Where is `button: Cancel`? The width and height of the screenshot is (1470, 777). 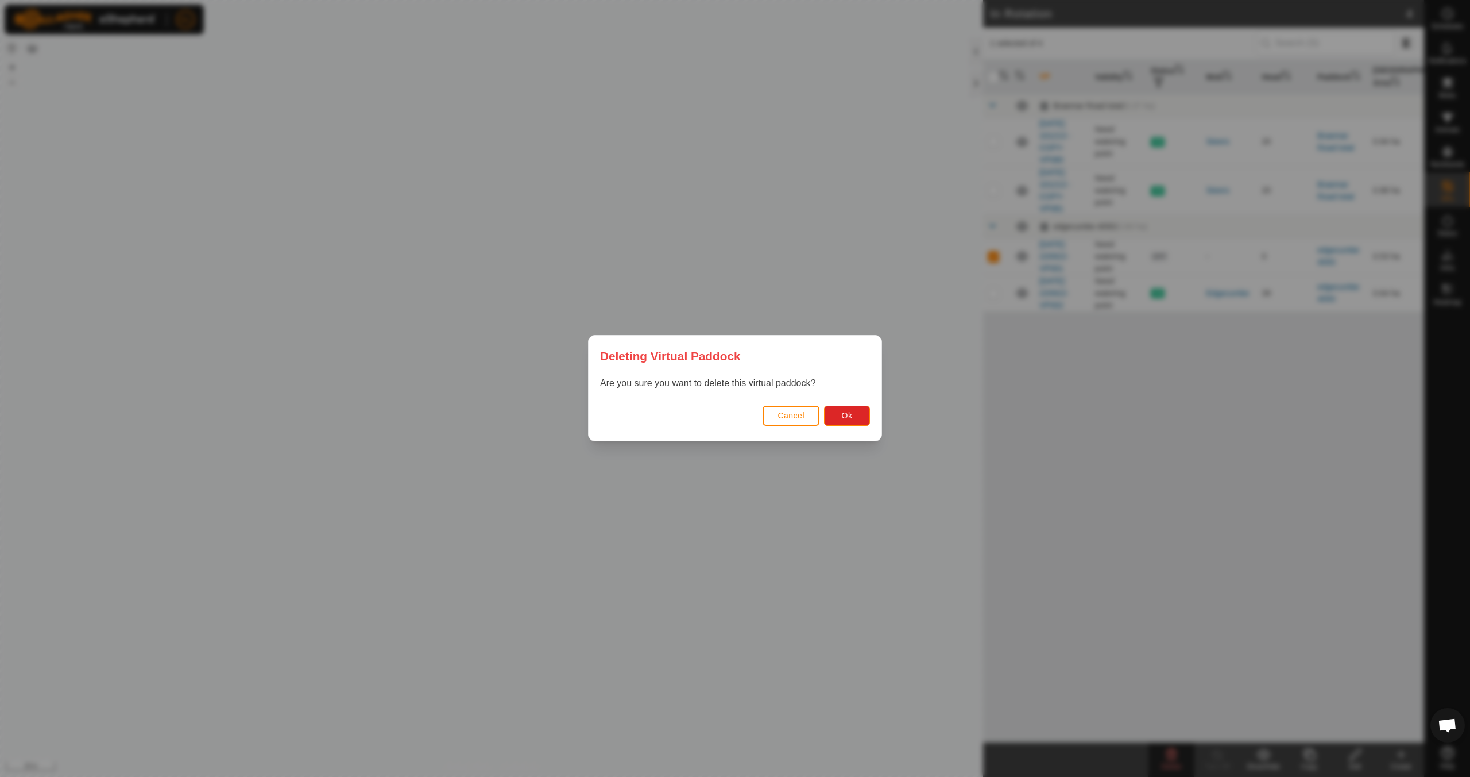 button: Cancel is located at coordinates (791, 415).